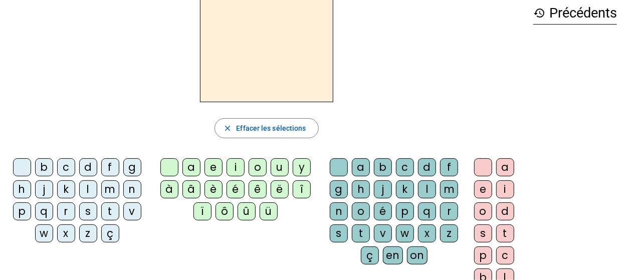  I want to click on div: à, so click(169, 189).